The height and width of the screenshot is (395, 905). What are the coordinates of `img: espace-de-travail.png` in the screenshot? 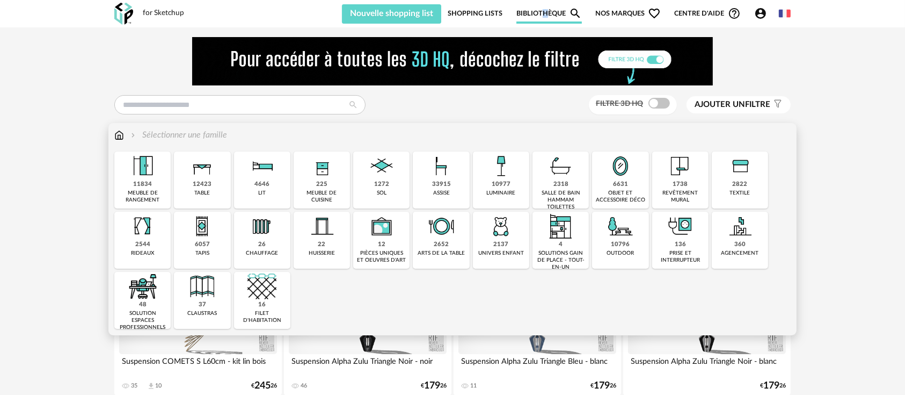 It's located at (143, 286).